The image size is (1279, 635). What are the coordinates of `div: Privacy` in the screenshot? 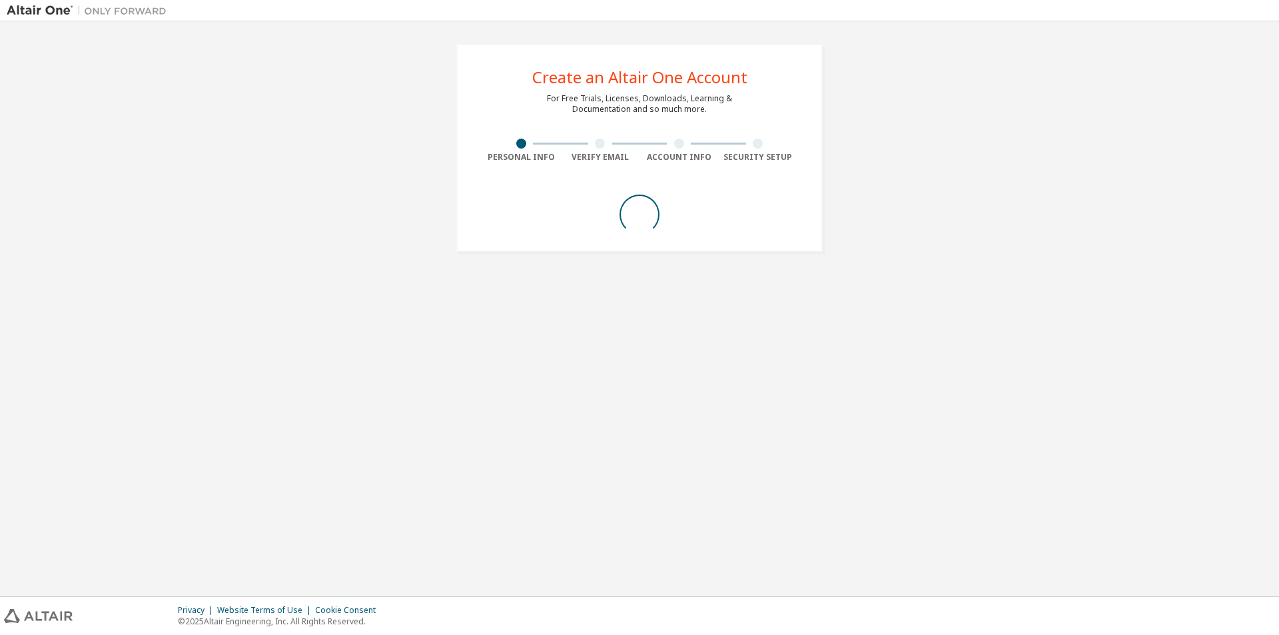 It's located at (197, 610).